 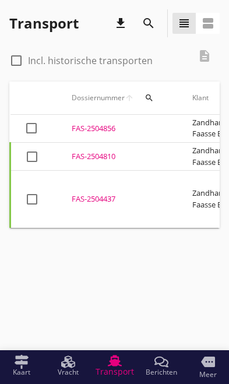 What do you see at coordinates (118, 199) in the screenshot?
I see `div: FAS-2504437` at bounding box center [118, 199].